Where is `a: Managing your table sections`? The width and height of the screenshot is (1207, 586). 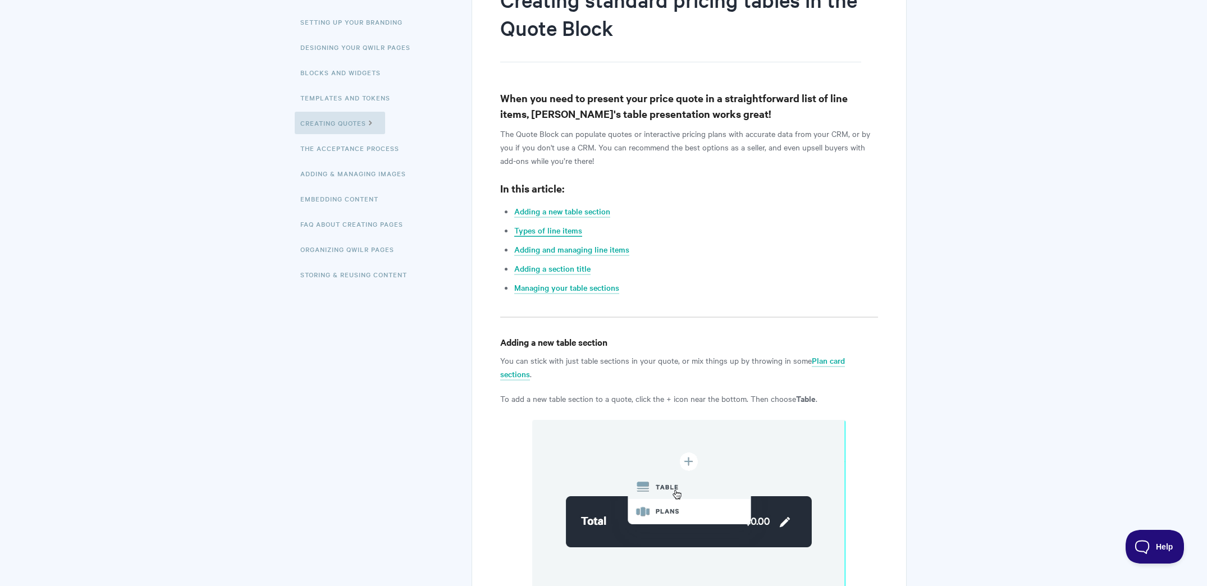 a: Managing your table sections is located at coordinates (566, 288).